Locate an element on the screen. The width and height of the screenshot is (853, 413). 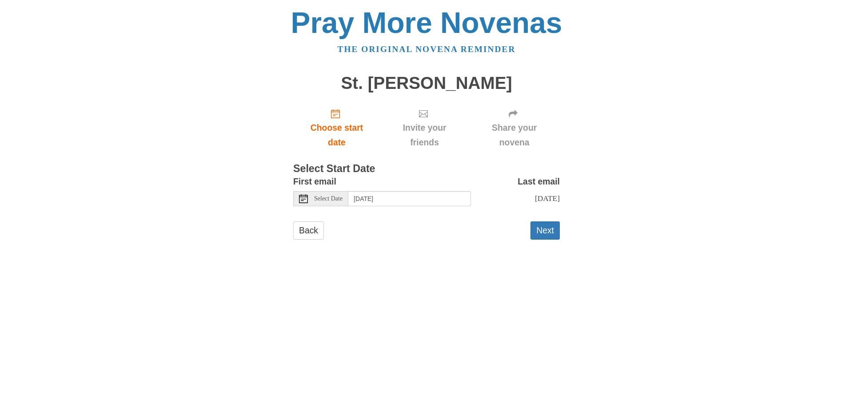
button: Next is located at coordinates (545, 230).